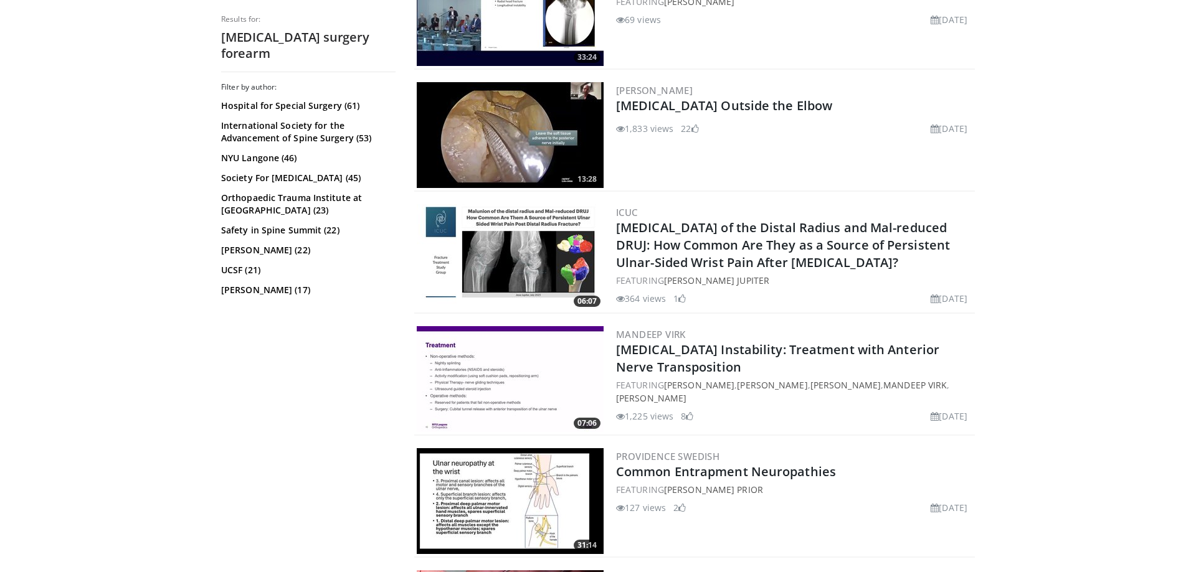 This screenshot has height=572, width=1196. Describe the element at coordinates (679, 507) in the screenshot. I see `li: 2` at that location.